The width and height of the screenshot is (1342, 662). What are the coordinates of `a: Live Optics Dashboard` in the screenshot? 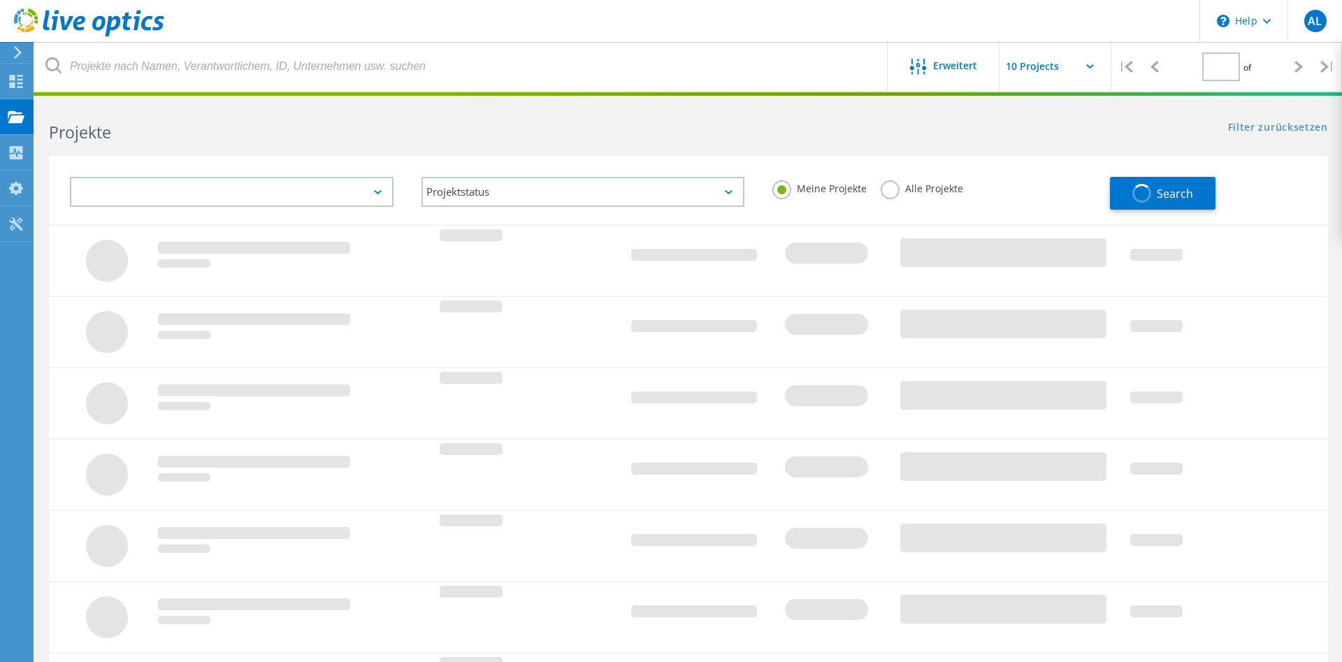 It's located at (89, 34).